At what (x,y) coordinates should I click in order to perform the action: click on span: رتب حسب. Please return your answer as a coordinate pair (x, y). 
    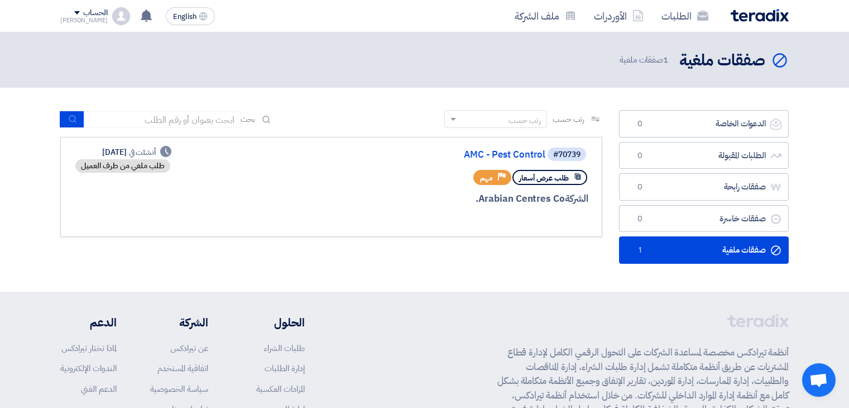
    Looking at the image, I should click on (568, 119).